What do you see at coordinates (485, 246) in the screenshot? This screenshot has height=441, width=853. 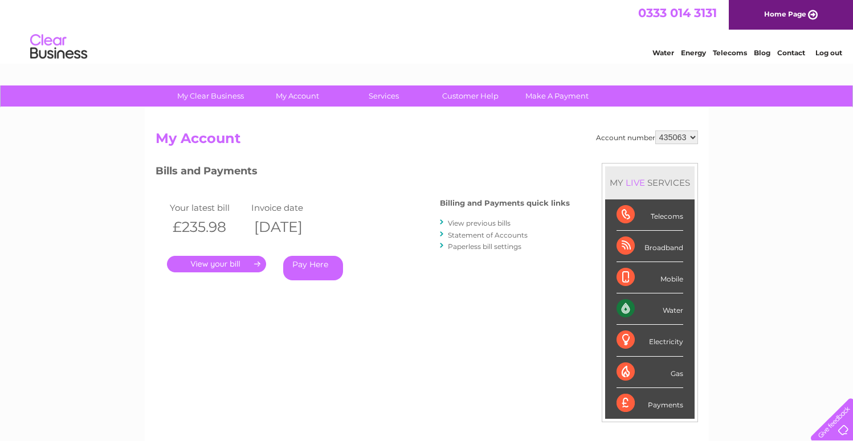 I see `a: Paperless bill settings` at bounding box center [485, 246].